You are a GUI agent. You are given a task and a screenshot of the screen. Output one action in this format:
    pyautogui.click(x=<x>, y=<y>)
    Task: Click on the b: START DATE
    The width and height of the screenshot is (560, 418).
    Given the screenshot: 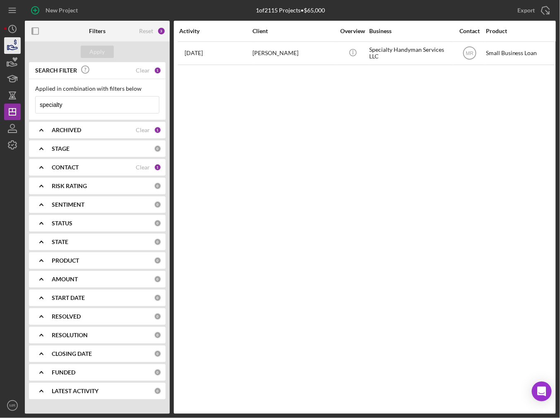 What is the action you would take?
    pyautogui.click(x=68, y=298)
    